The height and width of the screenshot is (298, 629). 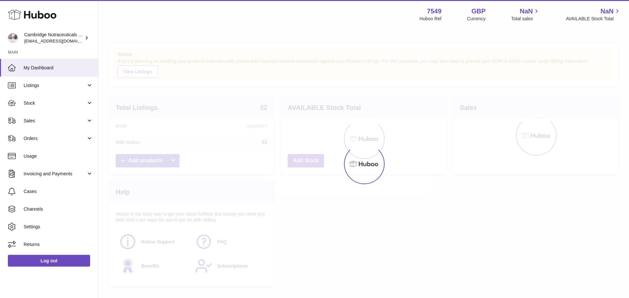 I want to click on strong: 7549, so click(x=434, y=11).